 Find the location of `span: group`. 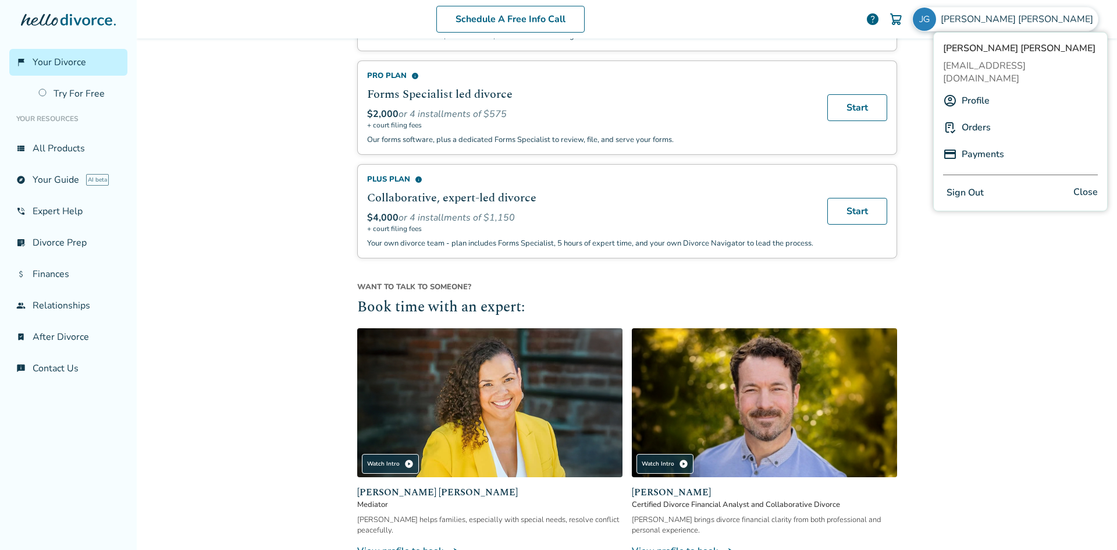

span: group is located at coordinates (21, 305).